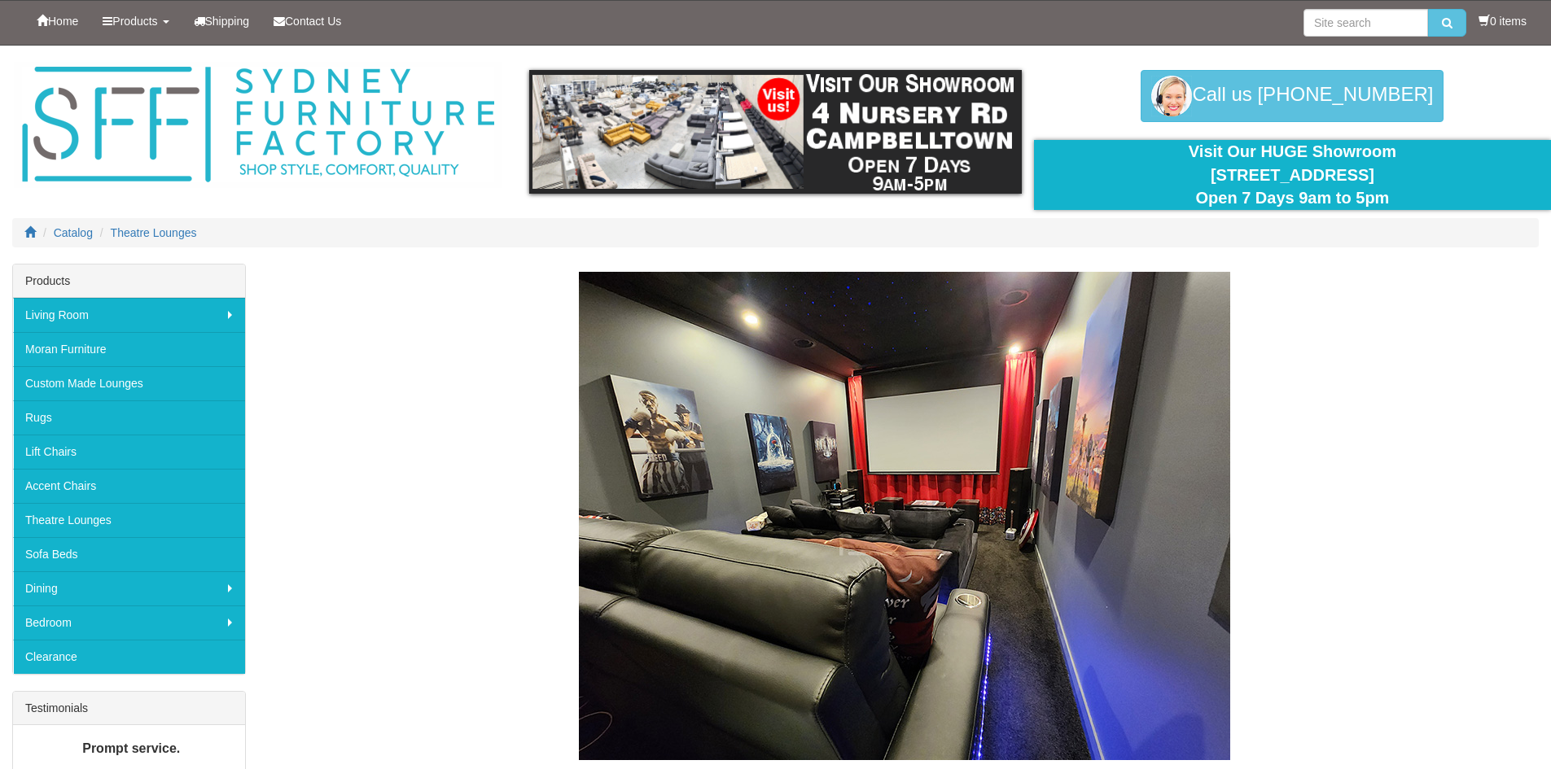  Describe the element at coordinates (227, 21) in the screenshot. I see `span: Shipping` at that location.